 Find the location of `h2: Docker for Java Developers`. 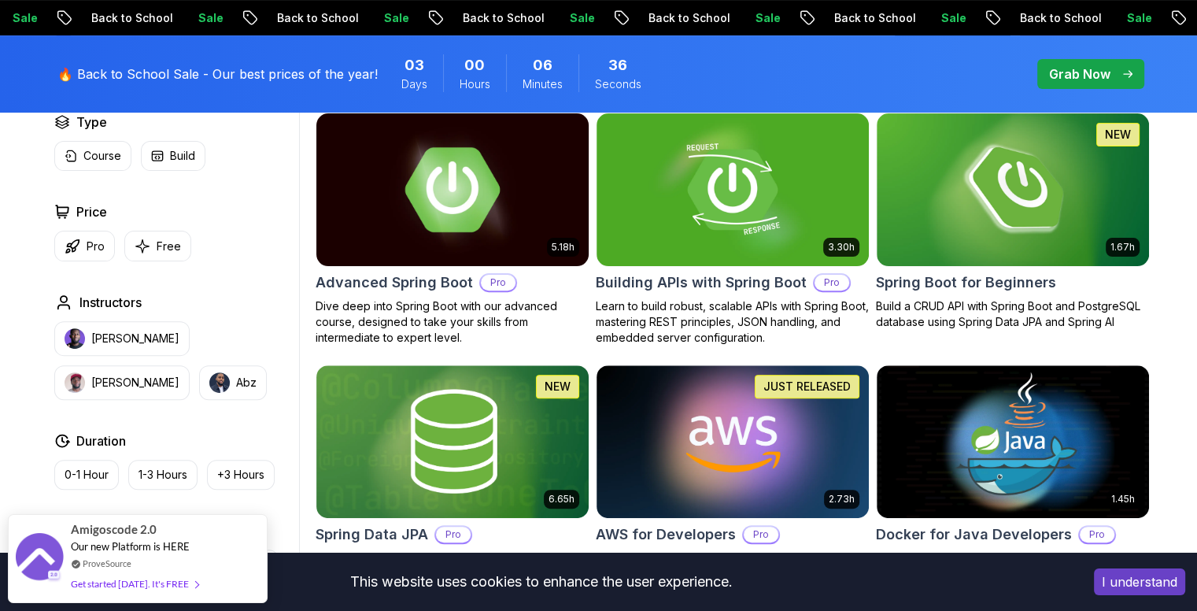

h2: Docker for Java Developers is located at coordinates (974, 534).